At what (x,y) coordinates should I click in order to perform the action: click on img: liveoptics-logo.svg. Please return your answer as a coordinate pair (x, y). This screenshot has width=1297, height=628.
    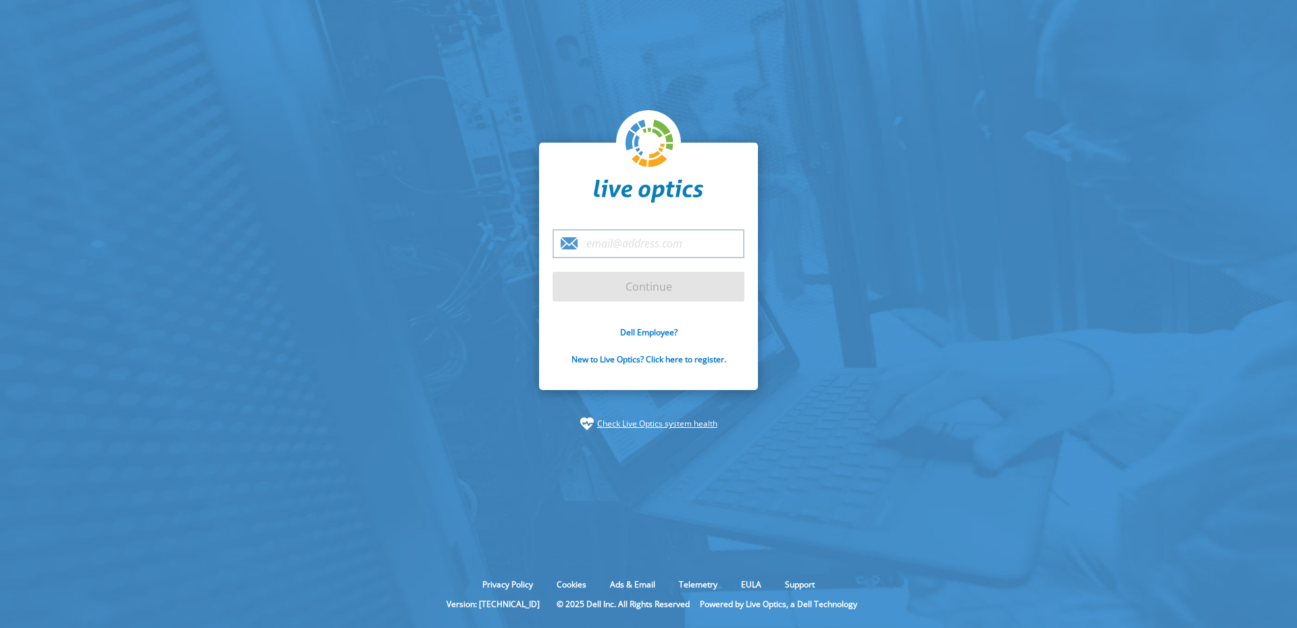
    Looking at the image, I should click on (650, 144).